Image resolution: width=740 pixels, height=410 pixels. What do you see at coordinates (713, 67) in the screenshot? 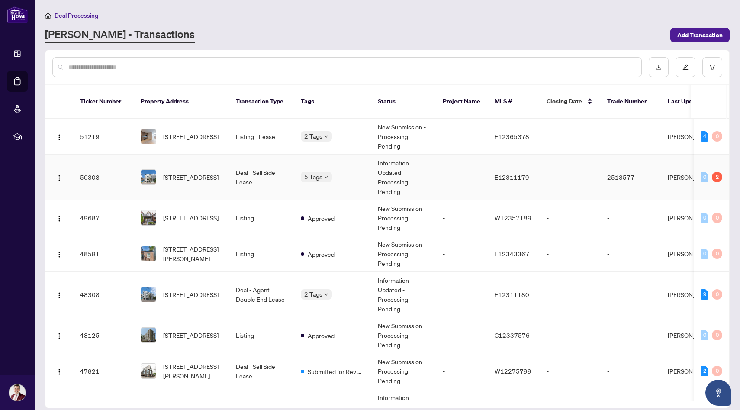
I see `button: filter` at bounding box center [713, 67].